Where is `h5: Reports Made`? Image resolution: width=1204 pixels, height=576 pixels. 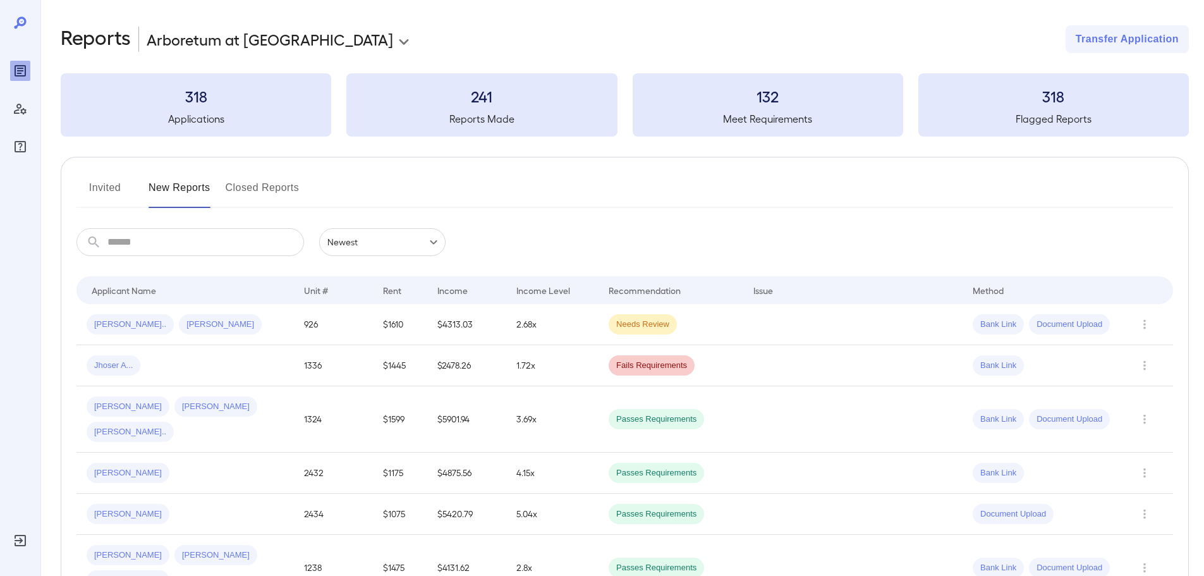 h5: Reports Made is located at coordinates (482, 119).